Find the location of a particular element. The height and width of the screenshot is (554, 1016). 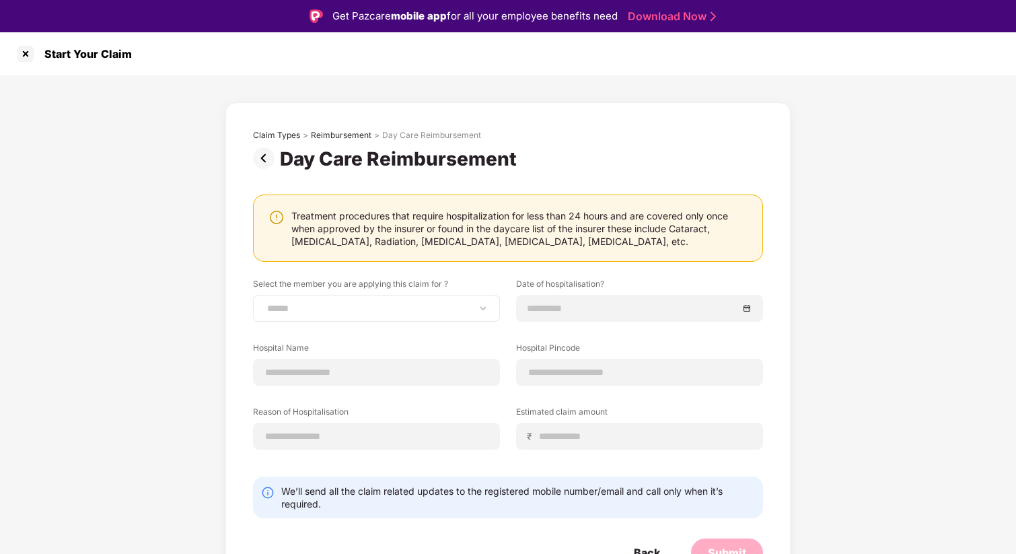

img: svg+xml;base64,PHN2ZyBpZD0iV2FybmluZ18tXzI0eDI0IiBkYXRhLW5hbWU9Ildhcm5pbmcgLSAyNHgyNCIgeG1sbnM9Im... is located at coordinates (277, 217).